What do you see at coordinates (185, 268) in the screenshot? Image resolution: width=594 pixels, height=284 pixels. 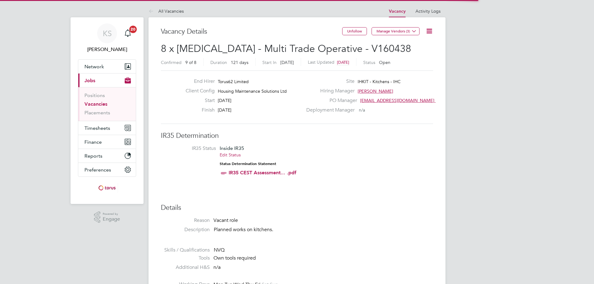 I see `label: Additional H&S` at bounding box center [185, 268].